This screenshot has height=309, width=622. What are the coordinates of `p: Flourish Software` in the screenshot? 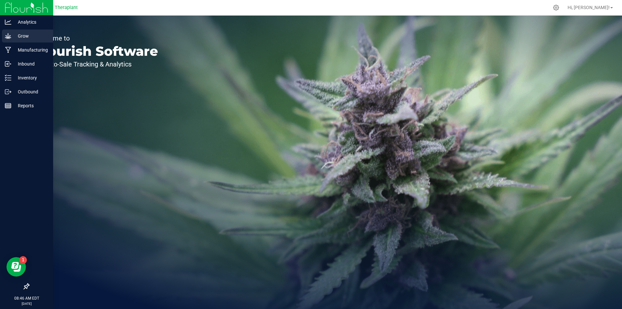 It's located at (96, 51).